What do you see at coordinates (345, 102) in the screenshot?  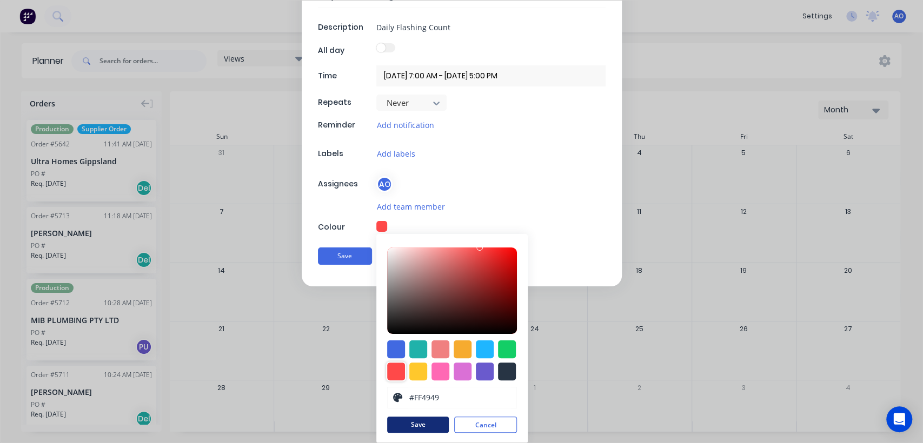 I see `div: Repeats` at bounding box center [345, 102].